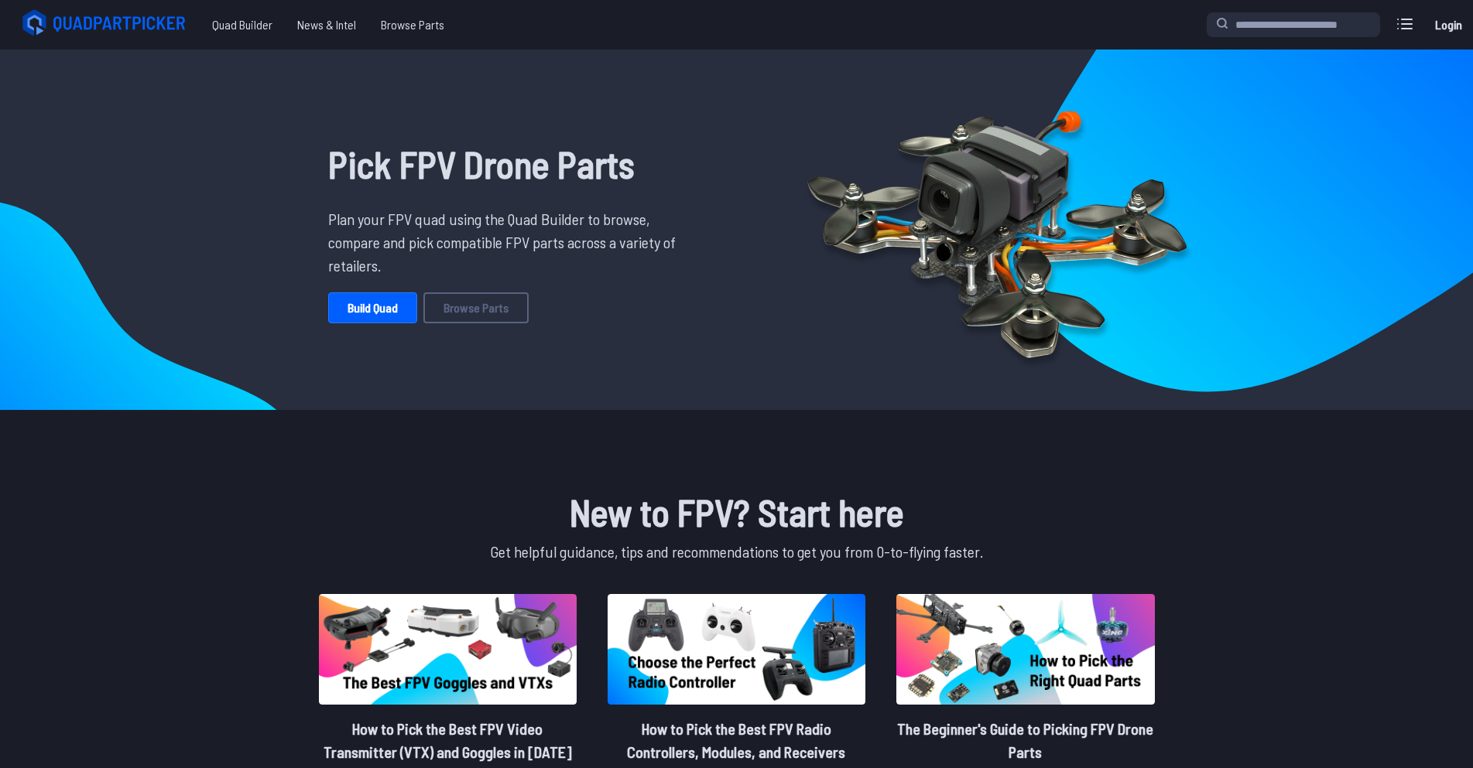 This screenshot has height=768, width=1473. I want to click on p: Get helpful guidance, tips and recommendations to get you from 0-to-flying faster., so click(737, 552).